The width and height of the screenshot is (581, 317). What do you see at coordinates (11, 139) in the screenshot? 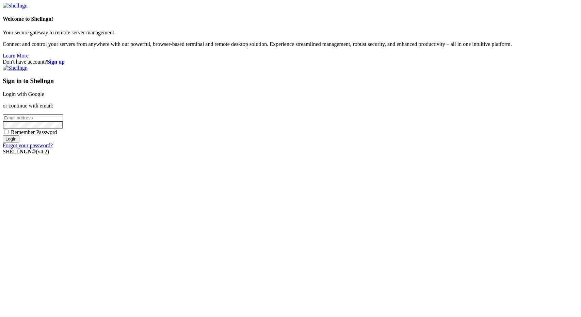
I see `input: Login` at bounding box center [11, 139].